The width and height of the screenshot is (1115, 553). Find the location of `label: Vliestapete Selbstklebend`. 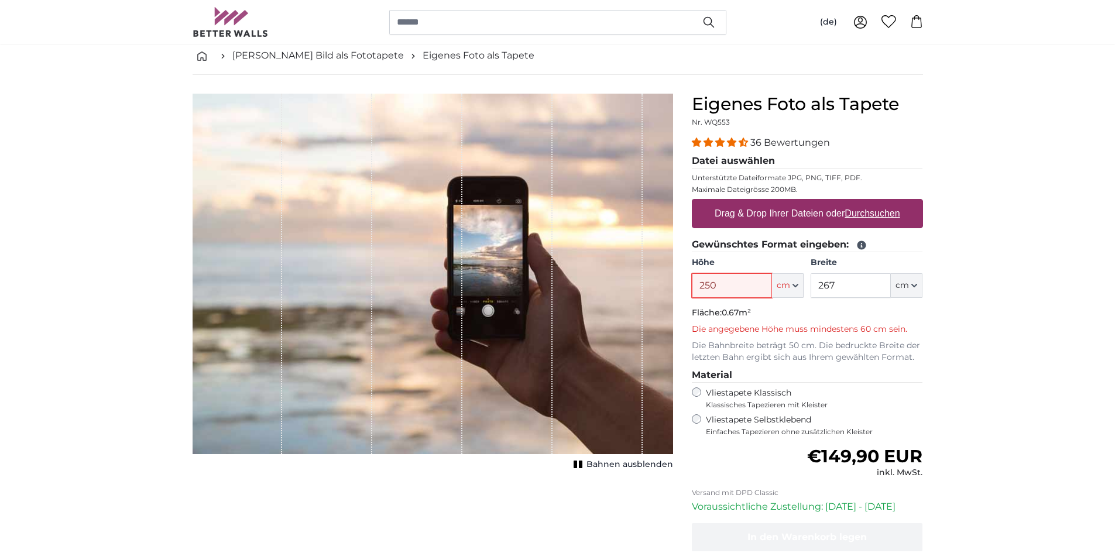

label: Vliestapete Selbstklebend is located at coordinates (814, 425).